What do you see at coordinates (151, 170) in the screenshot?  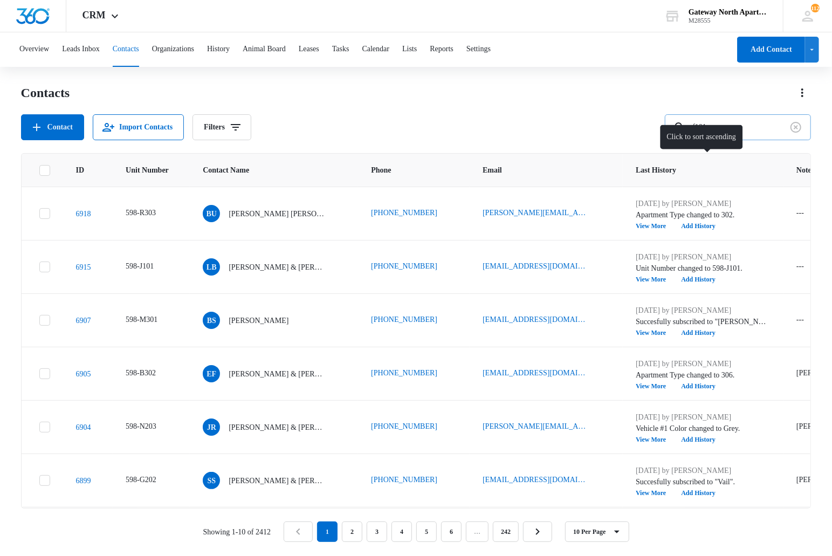 I see `span: Unit Number` at bounding box center [151, 170].